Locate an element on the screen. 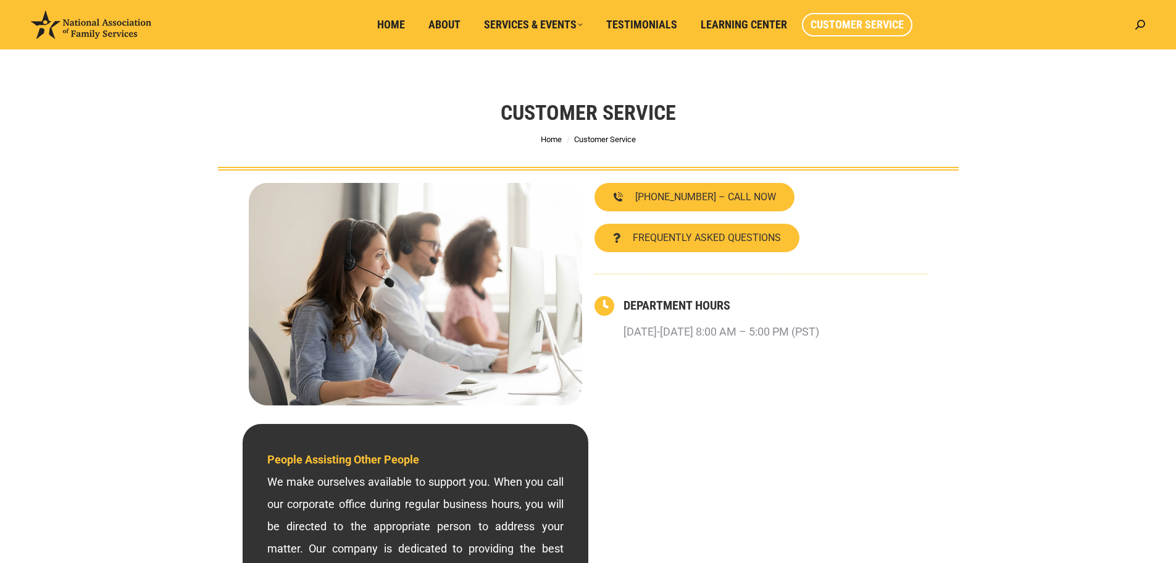 Image resolution: width=1176 pixels, height=563 pixels. span: Services & Events is located at coordinates (533, 25).